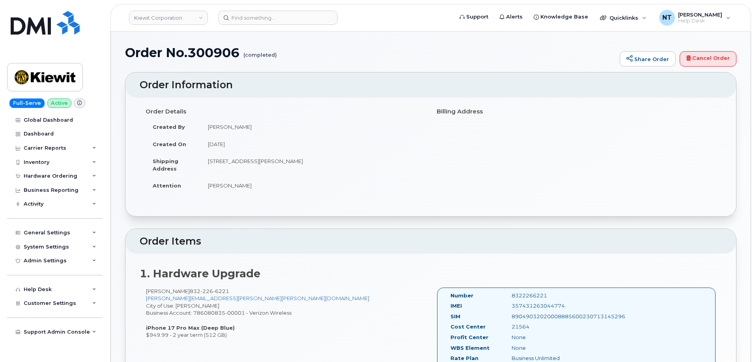 The image size is (755, 362). What do you see at coordinates (464, 358) in the screenshot?
I see `label: Rate Plan` at bounding box center [464, 358].